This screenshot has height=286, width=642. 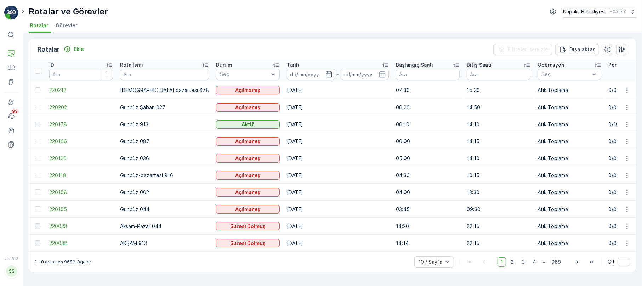 I want to click on td: 03:45, so click(x=428, y=210).